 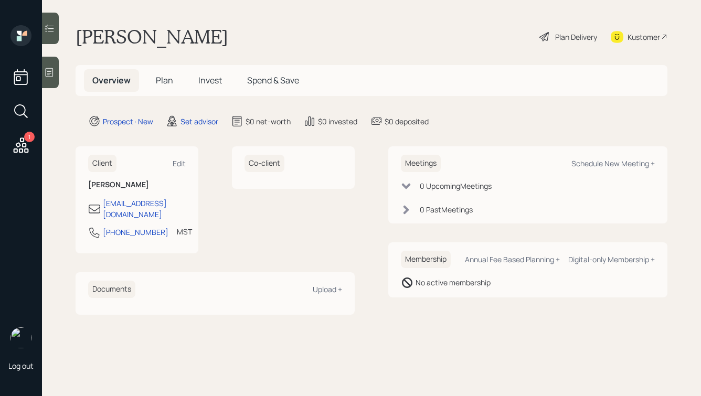 What do you see at coordinates (337, 121) in the screenshot?
I see `div: $0 invested` at bounding box center [337, 121].